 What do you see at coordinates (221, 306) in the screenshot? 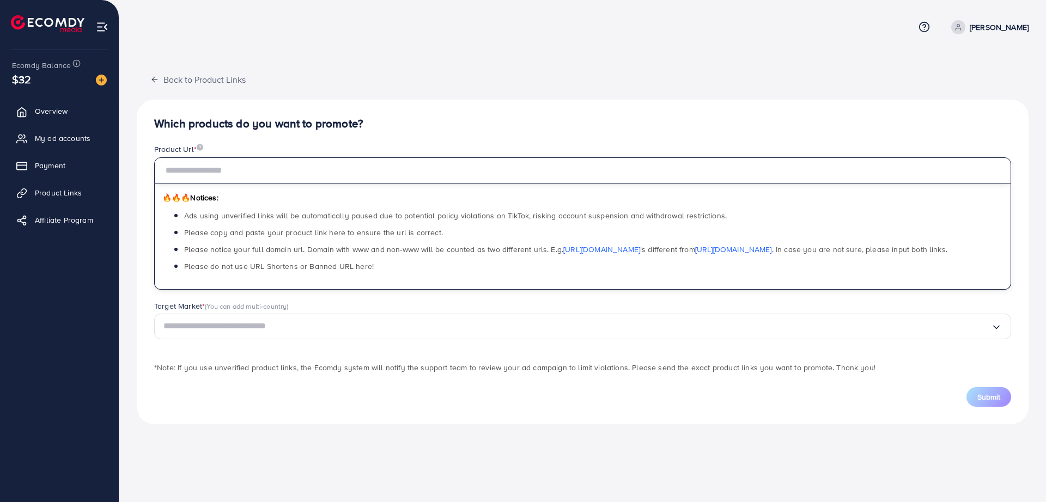
I see `label: Target Market` at bounding box center [221, 306].